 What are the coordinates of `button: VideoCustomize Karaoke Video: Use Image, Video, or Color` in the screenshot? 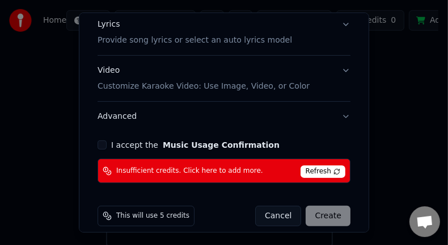 It's located at (224, 79).